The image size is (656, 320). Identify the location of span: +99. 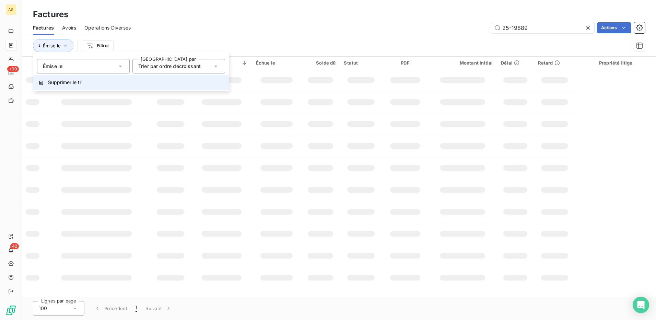
(13, 69).